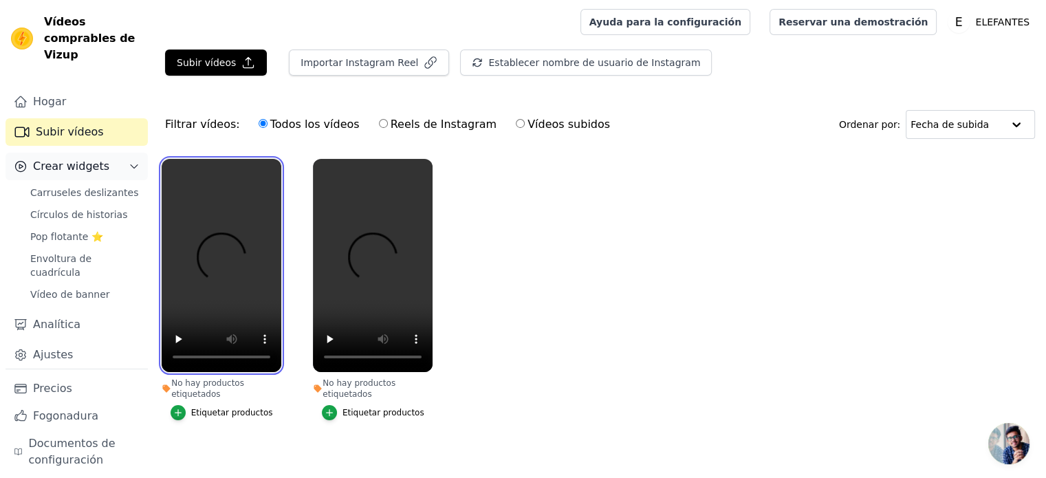 The width and height of the screenshot is (1046, 478). I want to click on font: ELEFANTES, so click(1002, 22).